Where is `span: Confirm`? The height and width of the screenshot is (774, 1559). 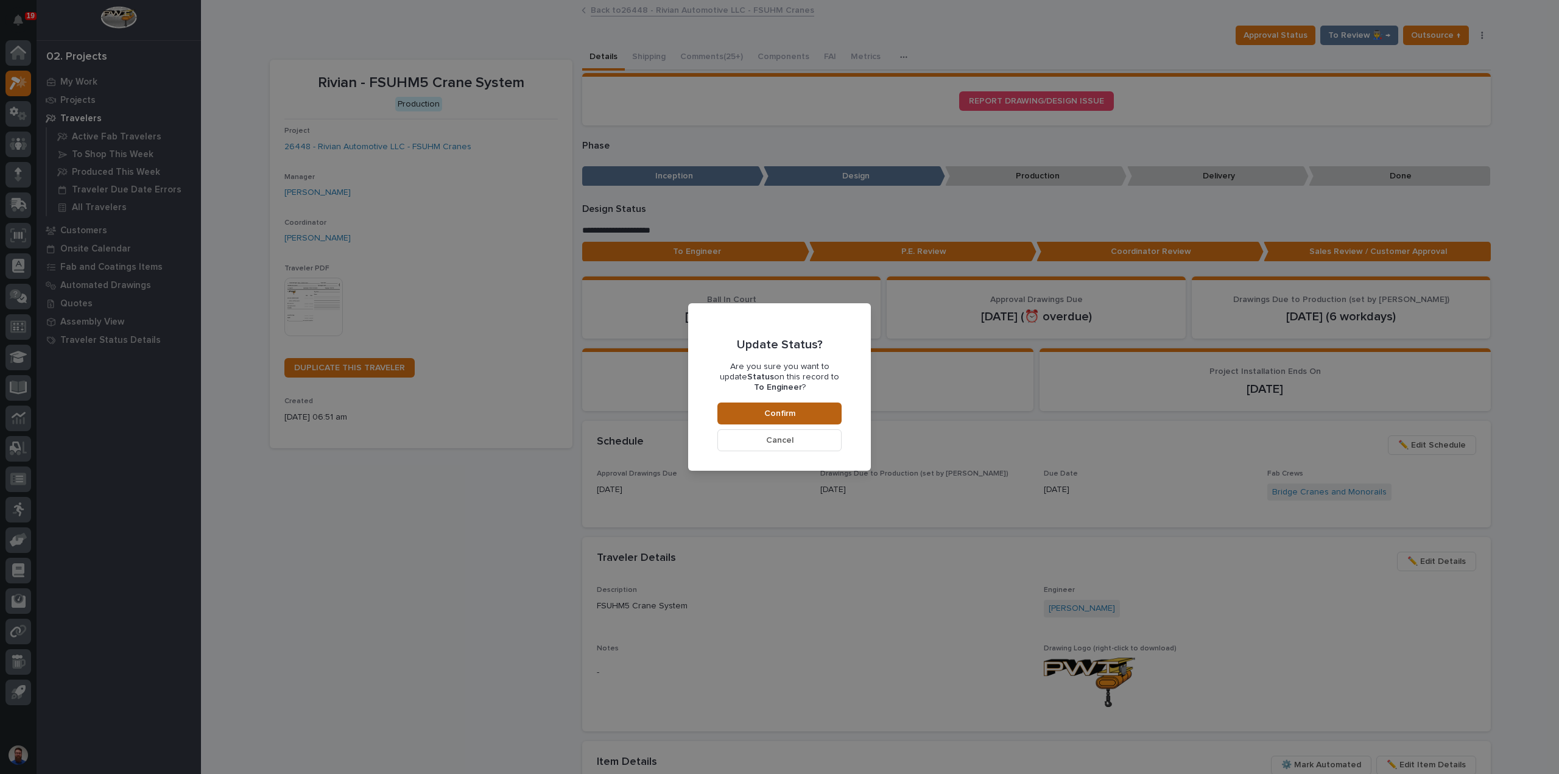
span: Confirm is located at coordinates (779, 413).